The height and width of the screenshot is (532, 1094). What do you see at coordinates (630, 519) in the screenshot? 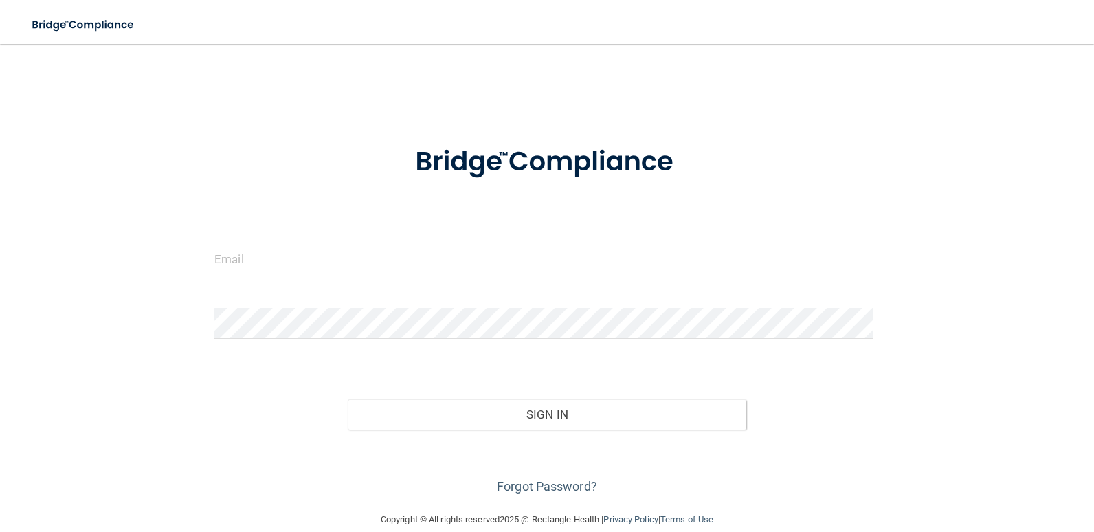
I see `a: Privacy Policy` at bounding box center [630, 519].